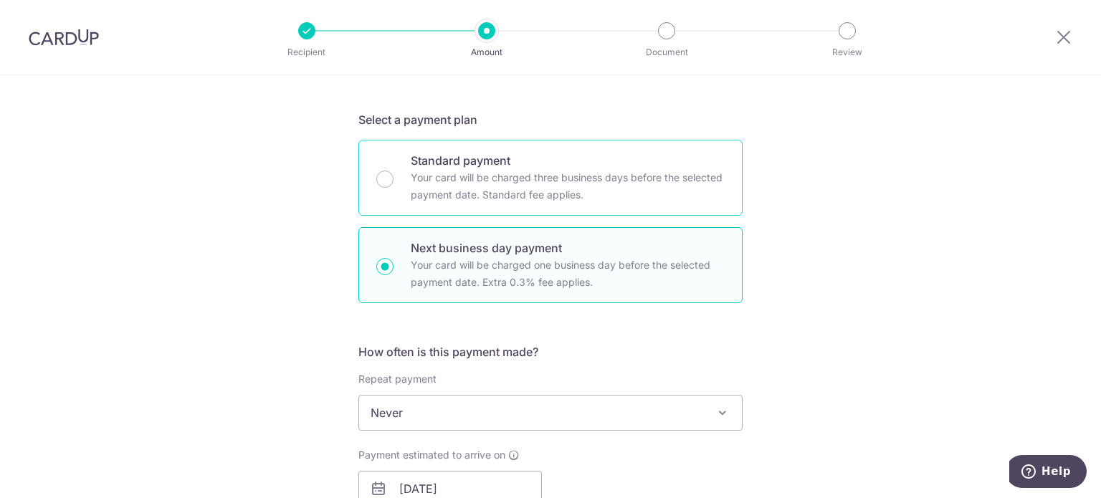  Describe the element at coordinates (568, 274) in the screenshot. I see `p: Your card will be charged one business day before the selected payment date. Extra 0.3% fee applies.` at that location.